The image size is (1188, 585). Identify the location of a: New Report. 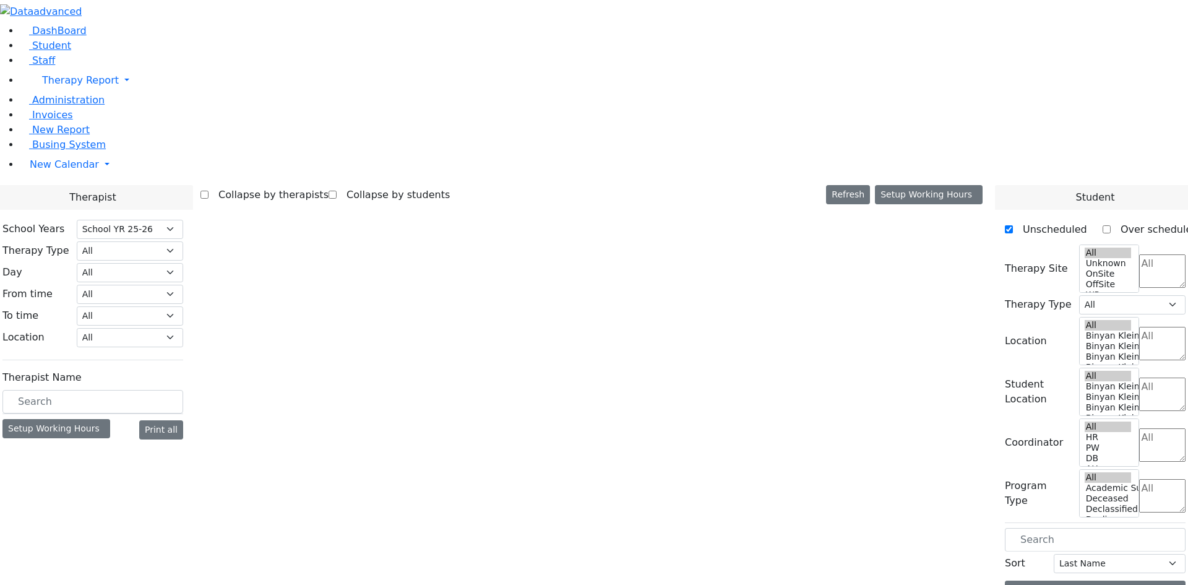
(54, 129).